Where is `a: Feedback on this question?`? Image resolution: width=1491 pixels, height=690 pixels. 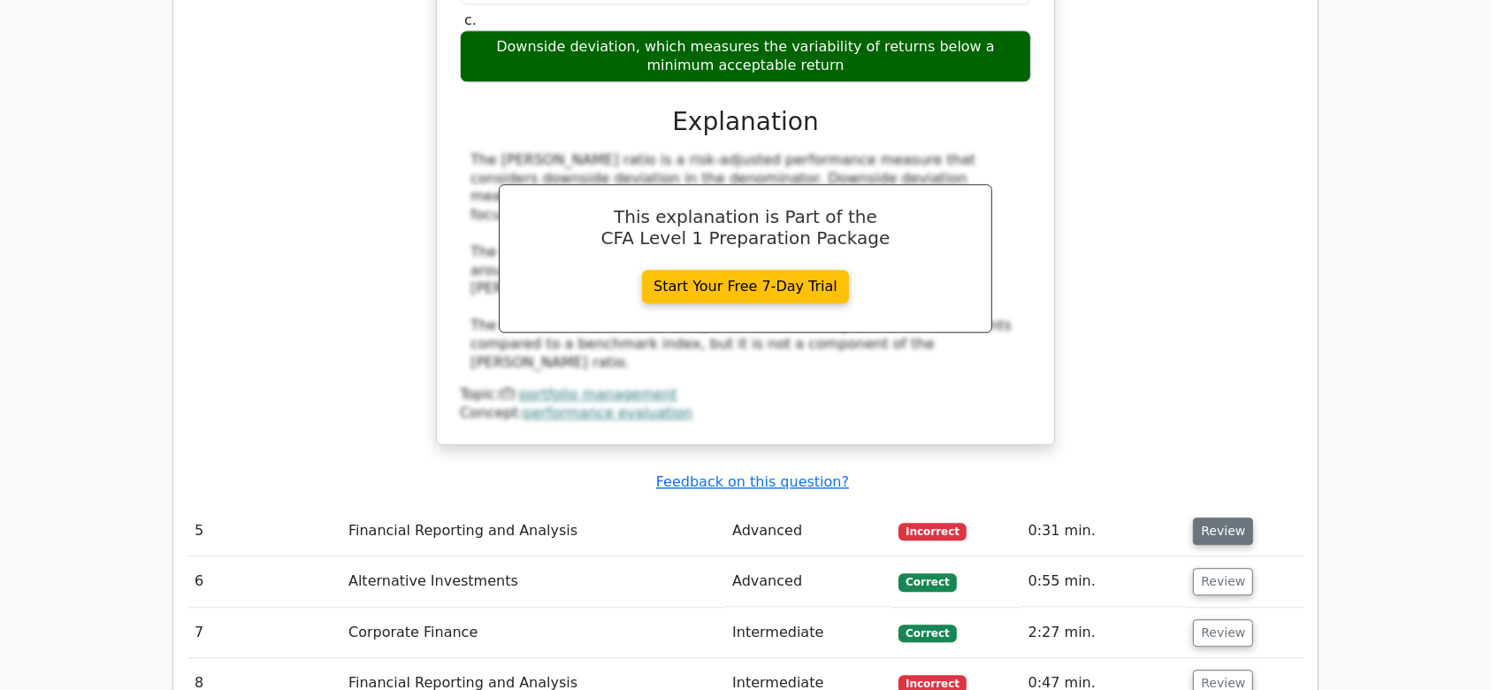 a: Feedback on this question? is located at coordinates (753, 481).